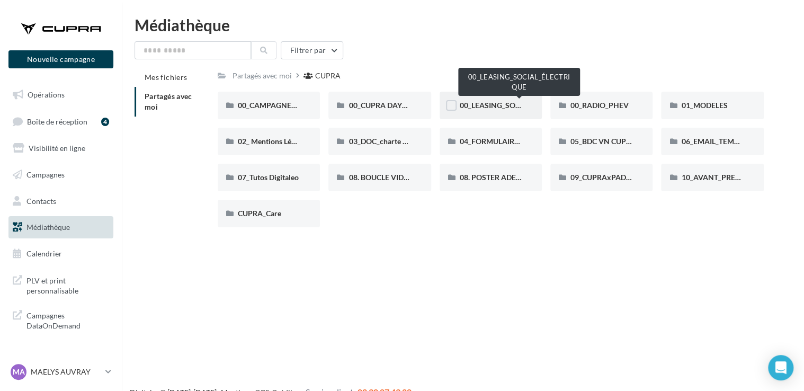  Describe the element at coordinates (61, 319) in the screenshot. I see `a: Campagnes DataOnDemand` at that location.